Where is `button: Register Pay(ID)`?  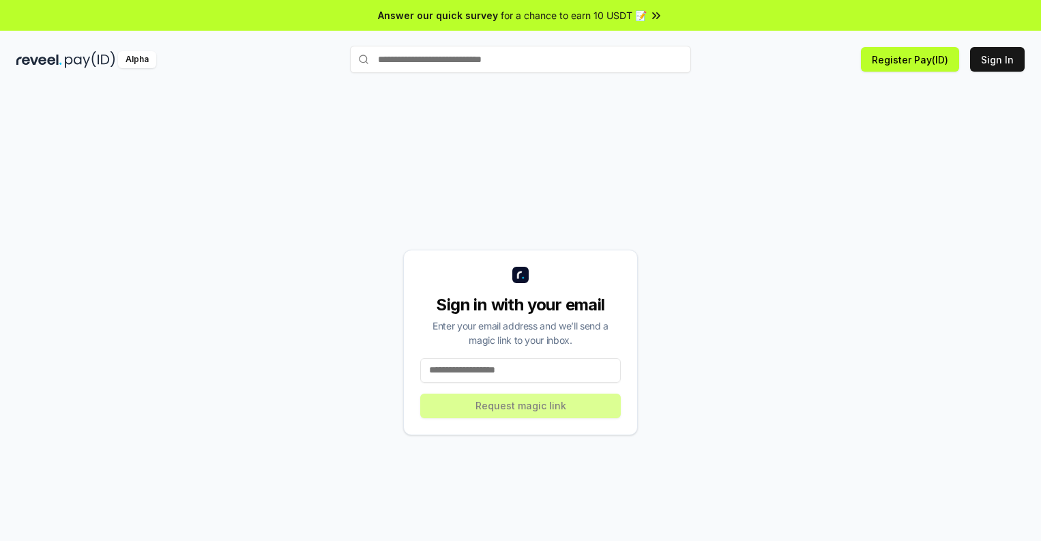
button: Register Pay(ID) is located at coordinates (910, 59).